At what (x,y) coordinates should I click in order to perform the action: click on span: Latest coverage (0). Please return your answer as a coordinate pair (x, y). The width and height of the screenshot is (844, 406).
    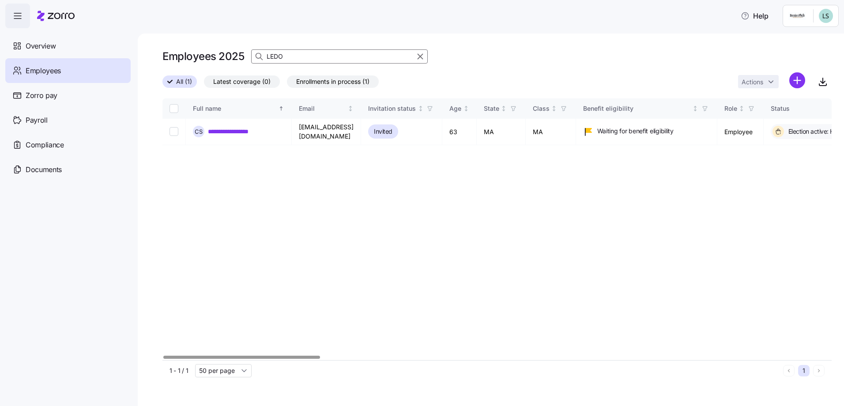
    Looking at the image, I should click on (242, 82).